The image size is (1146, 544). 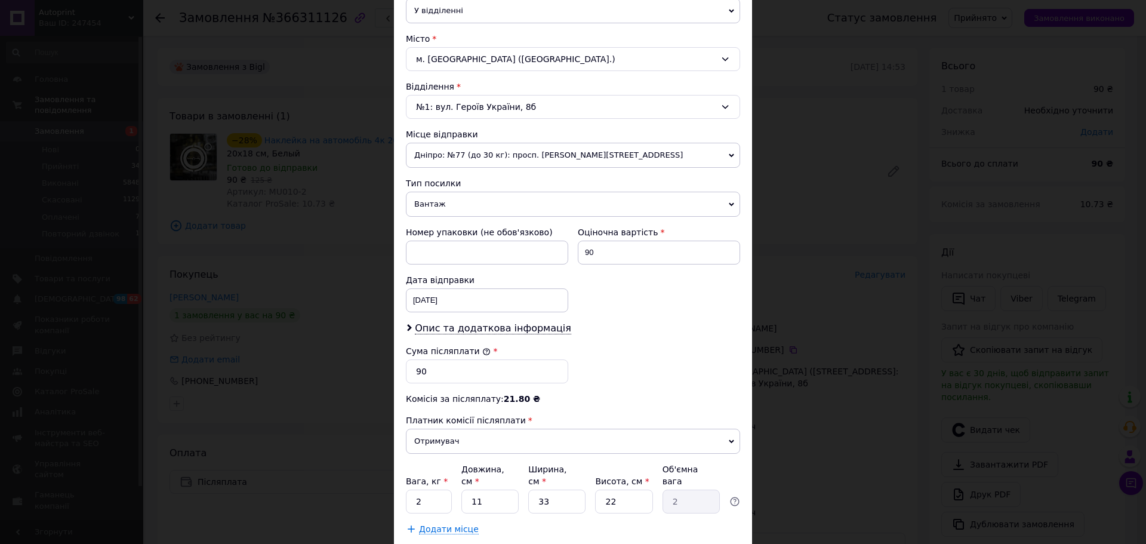 I want to click on div: Відділення, so click(x=573, y=87).